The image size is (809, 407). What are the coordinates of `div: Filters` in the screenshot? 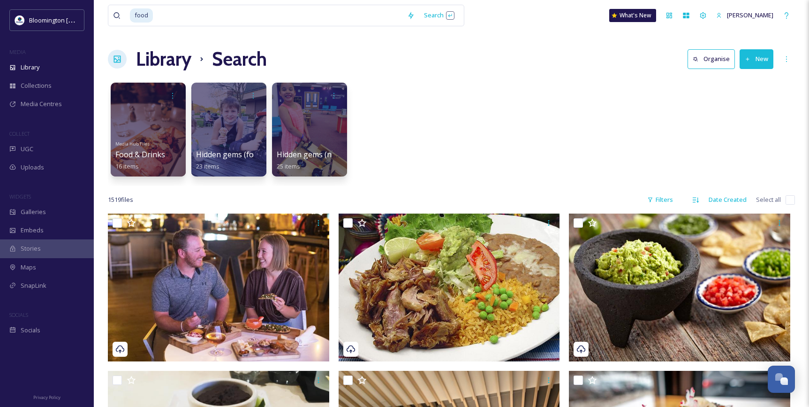 It's located at (660, 199).